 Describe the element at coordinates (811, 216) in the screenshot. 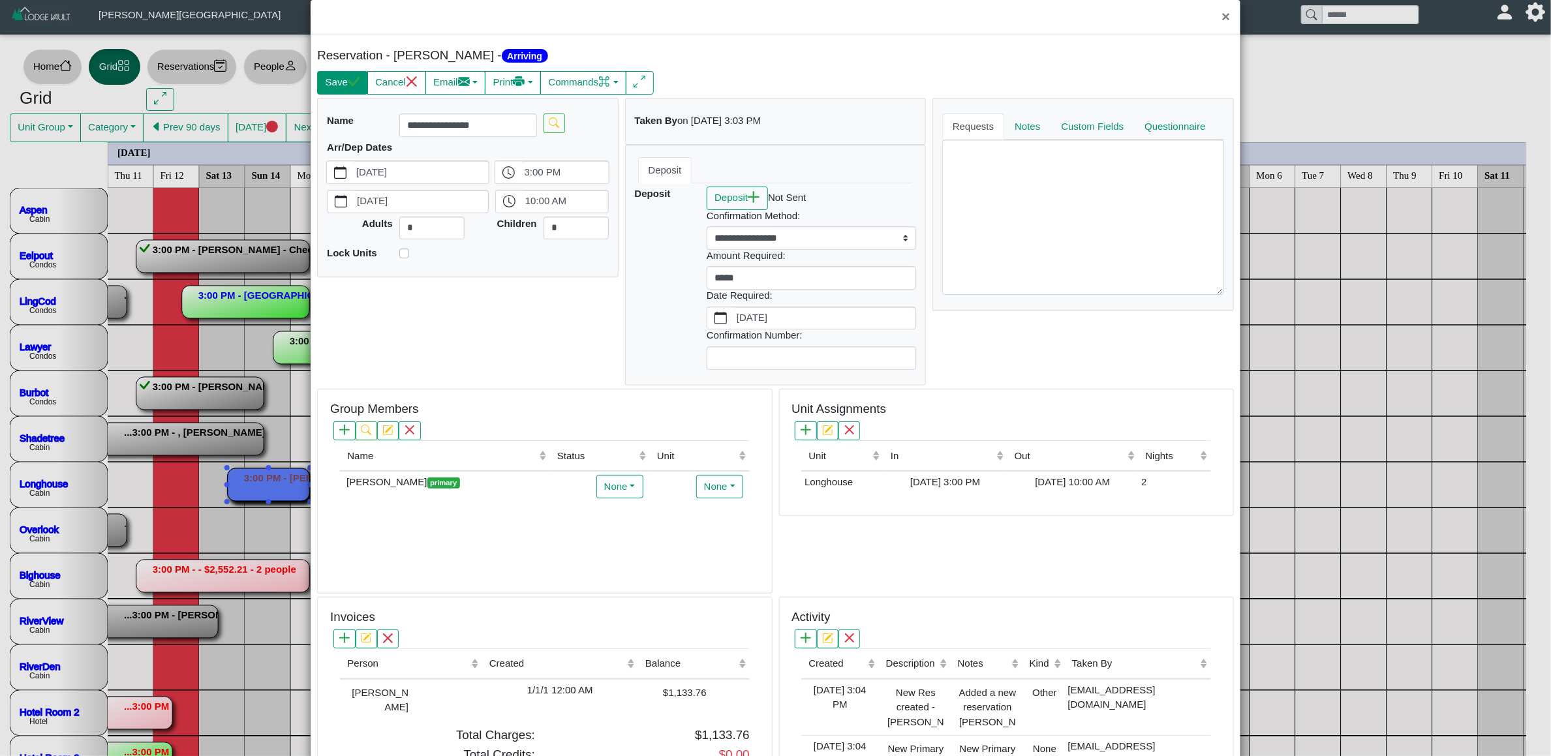

I see `h6: Confirmation Method:` at that location.